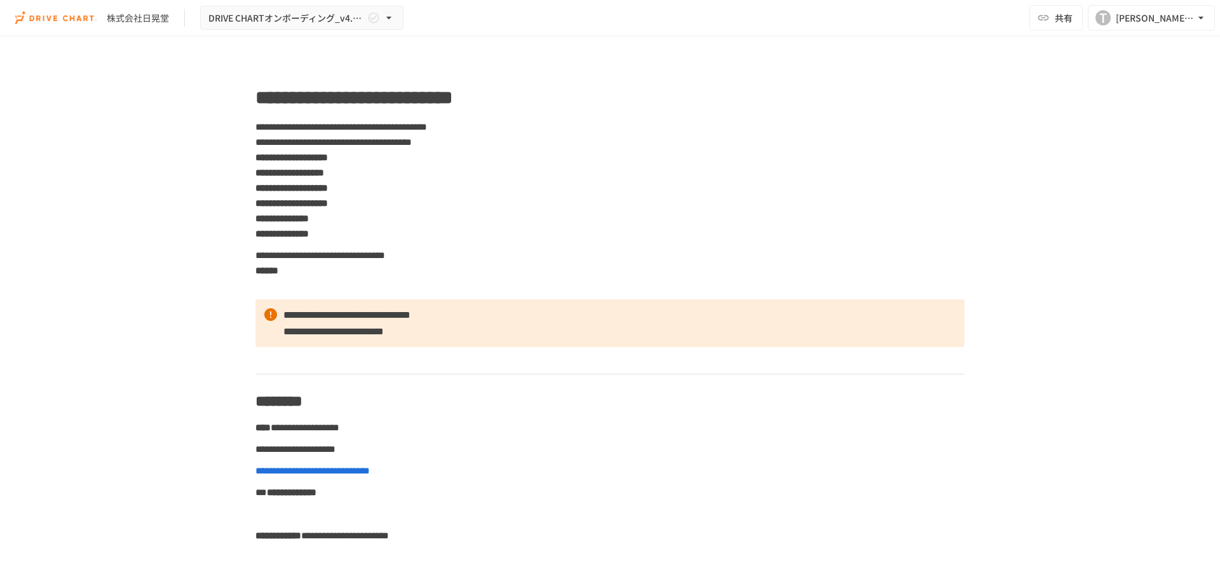 The width and height of the screenshot is (1220, 579). What do you see at coordinates (287, 18) in the screenshot?
I see `span: DRIVE CHARTオンボーディング_v4.1（日晃堂様）` at bounding box center [287, 18].